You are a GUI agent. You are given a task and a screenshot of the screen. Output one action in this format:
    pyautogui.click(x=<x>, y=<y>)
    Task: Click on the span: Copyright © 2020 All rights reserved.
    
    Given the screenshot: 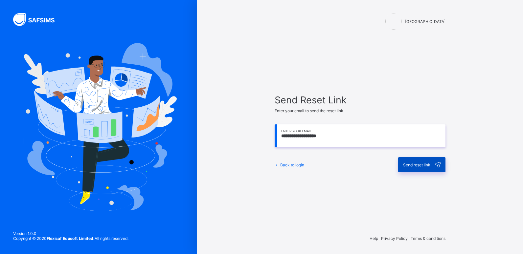 What is the action you would take?
    pyautogui.click(x=71, y=239)
    